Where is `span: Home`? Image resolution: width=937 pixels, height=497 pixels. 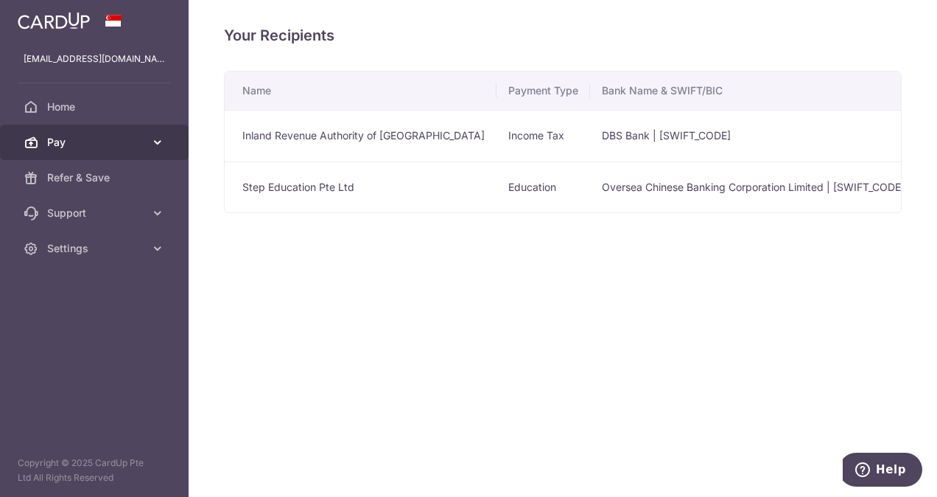 span: Home is located at coordinates (96, 107).